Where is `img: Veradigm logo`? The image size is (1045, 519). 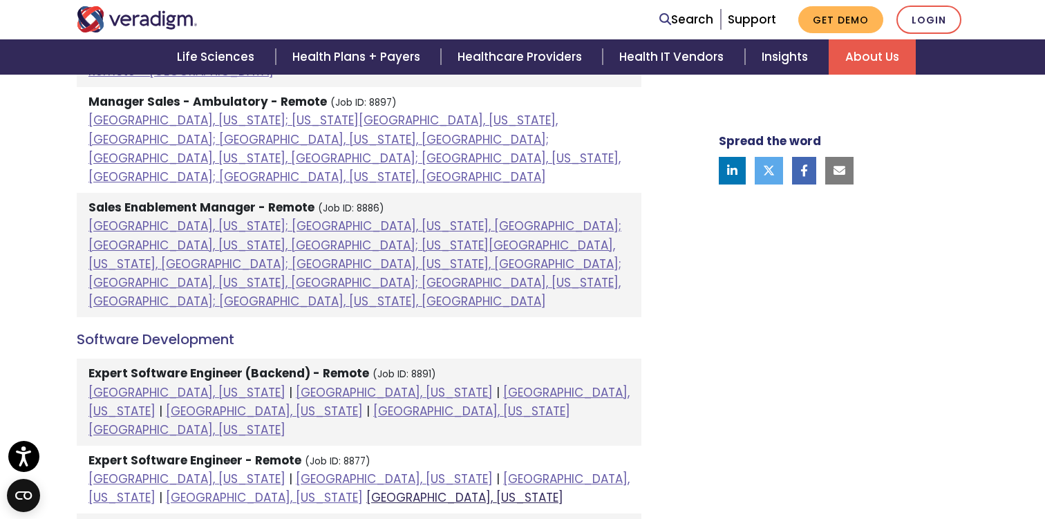 img: Veradigm logo is located at coordinates (137, 19).